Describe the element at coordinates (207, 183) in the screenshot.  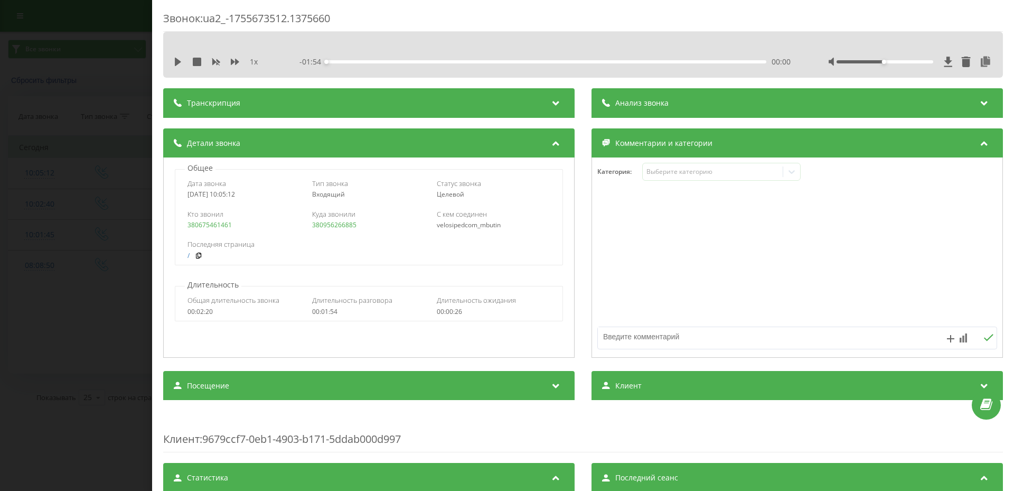
I see `span: Дата звонка` at that location.